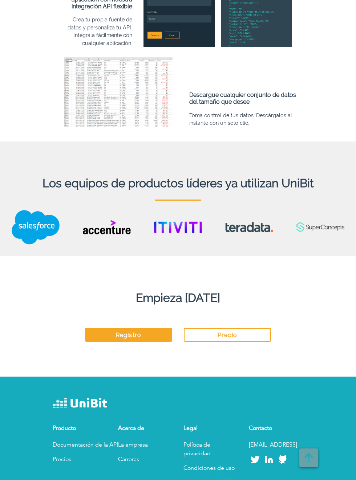  What do you see at coordinates (133, 446) in the screenshot?
I see `font: La empresa` at bounding box center [133, 446].